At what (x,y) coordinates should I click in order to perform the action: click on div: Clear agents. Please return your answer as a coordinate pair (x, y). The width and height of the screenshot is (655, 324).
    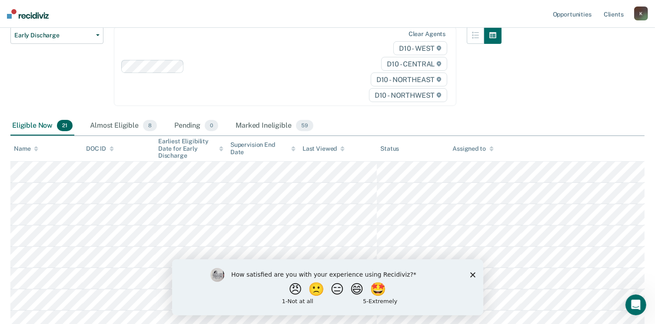
    Looking at the image, I should click on (427, 34).